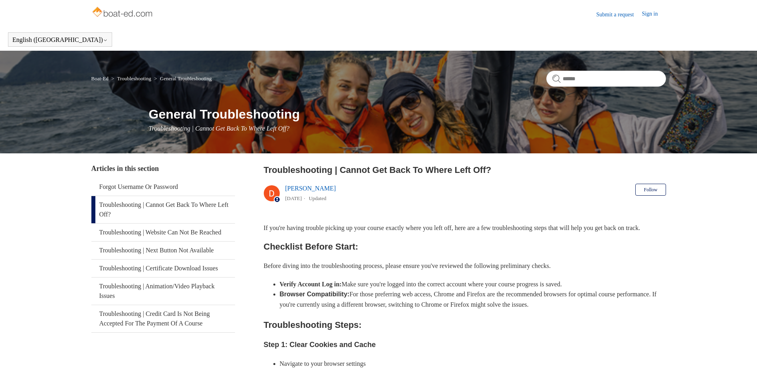  I want to click on a: Troubleshooting | Next Button Not Available, so click(163, 250).